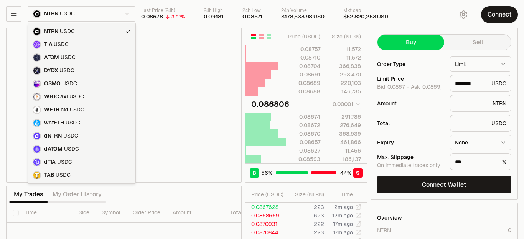 Image resolution: width=524 pixels, height=239 pixels. I want to click on img: dNTRN.svg, so click(37, 136).